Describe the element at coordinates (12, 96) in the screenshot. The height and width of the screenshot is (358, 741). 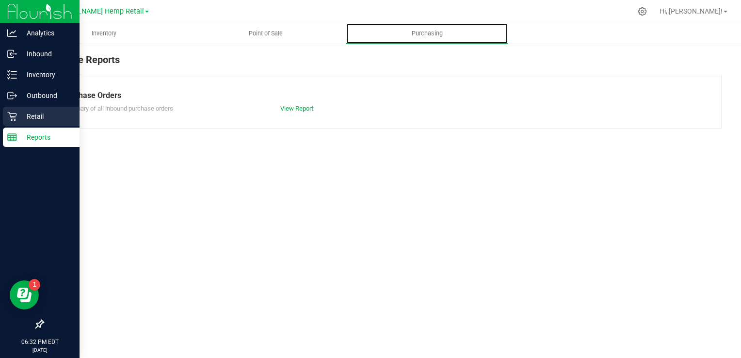
I see `inline-svg: Outbound` at that location.